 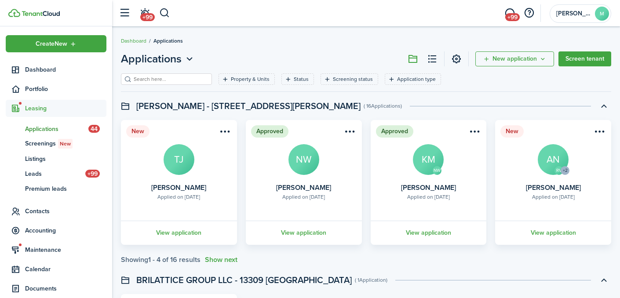 I want to click on avatar-counter: +2, so click(x=565, y=171).